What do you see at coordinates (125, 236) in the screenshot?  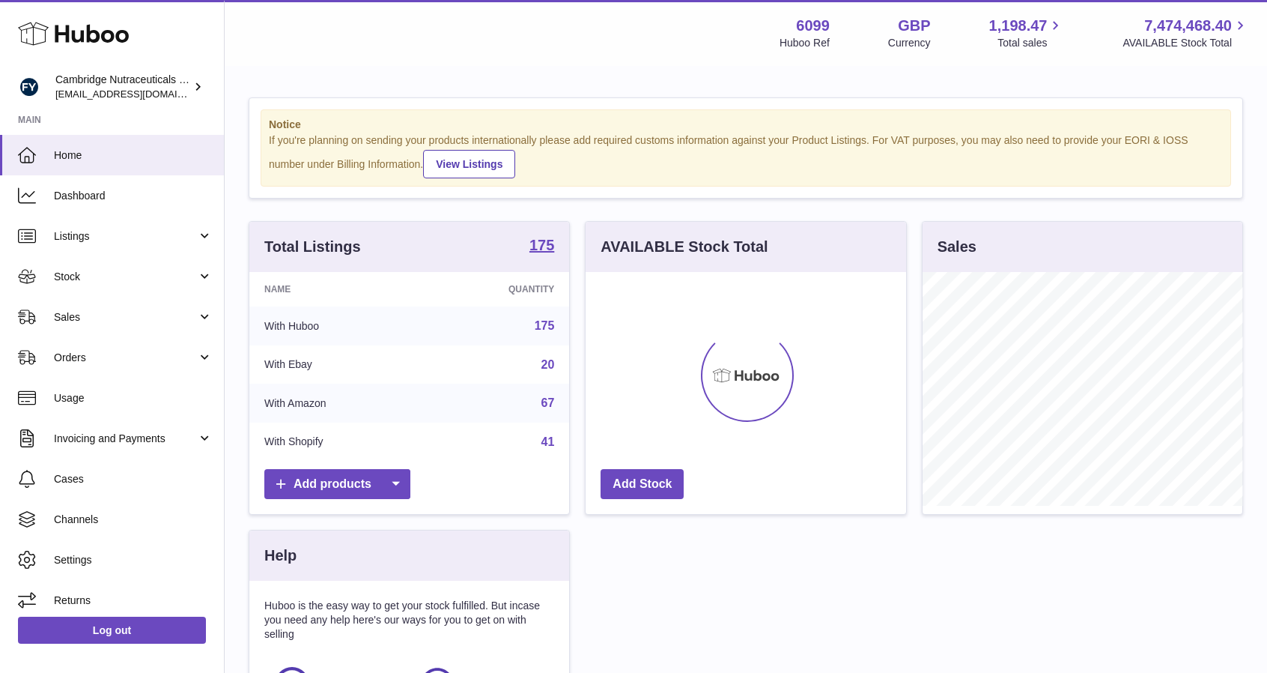 I see `span: Listings` at bounding box center [125, 236].